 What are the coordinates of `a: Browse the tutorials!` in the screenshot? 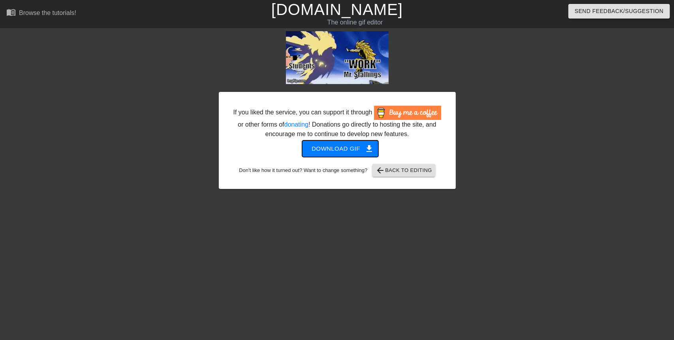 It's located at (41, 13).